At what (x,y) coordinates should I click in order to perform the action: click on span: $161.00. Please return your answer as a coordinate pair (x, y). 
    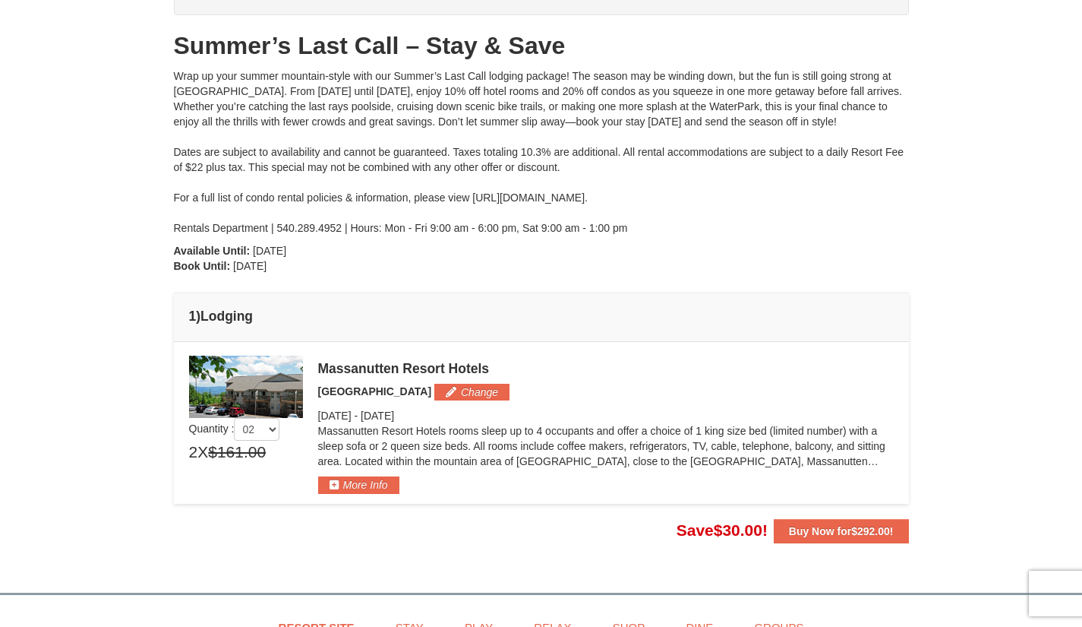
    Looking at the image, I should click on (237, 452).